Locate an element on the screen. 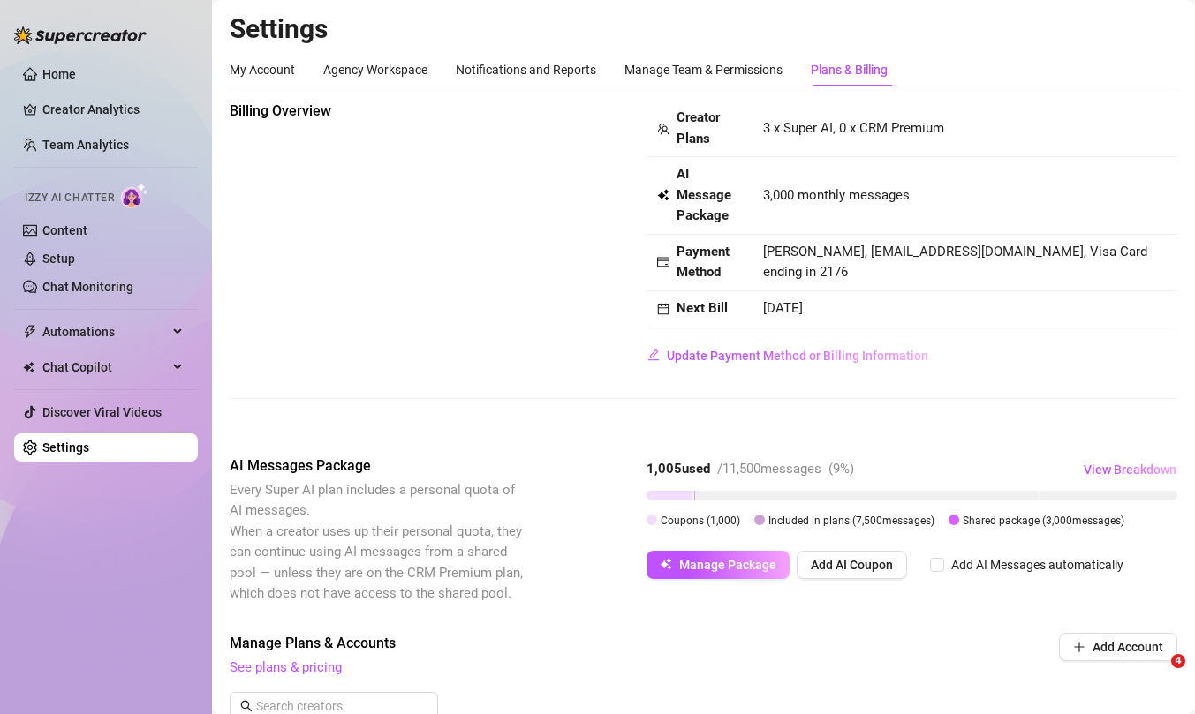 The width and height of the screenshot is (1195, 714). img: AI Chatter is located at coordinates (134, 195).